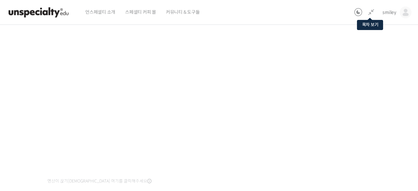 Image resolution: width=418 pixels, height=191 pixels. What do you see at coordinates (105, 145) in the screenshot?
I see `a: 설정` at bounding box center [105, 145].